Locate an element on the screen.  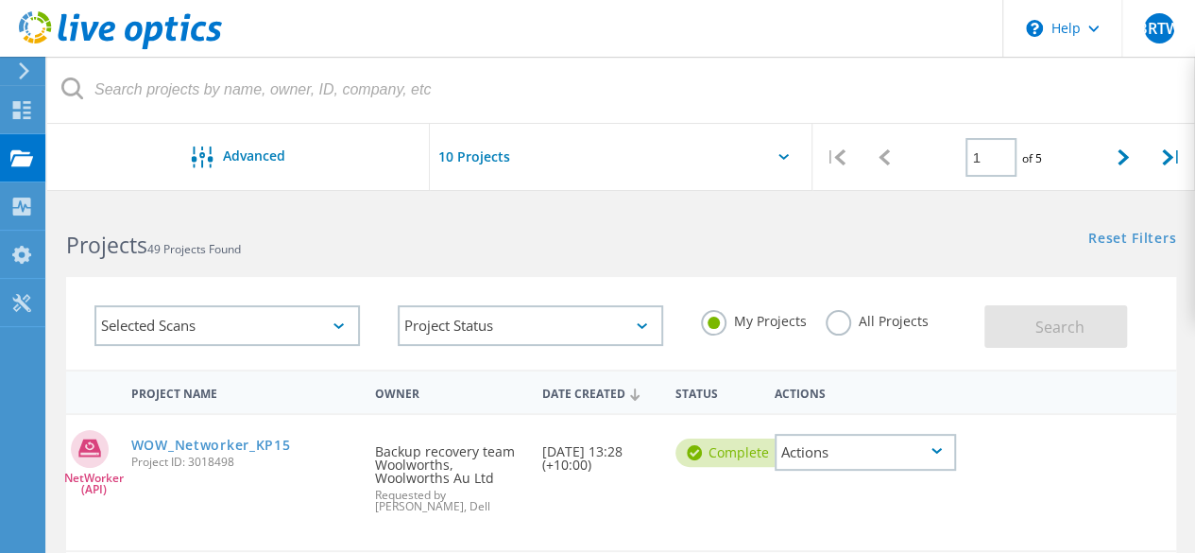
svg: \n is located at coordinates (1035, 28).